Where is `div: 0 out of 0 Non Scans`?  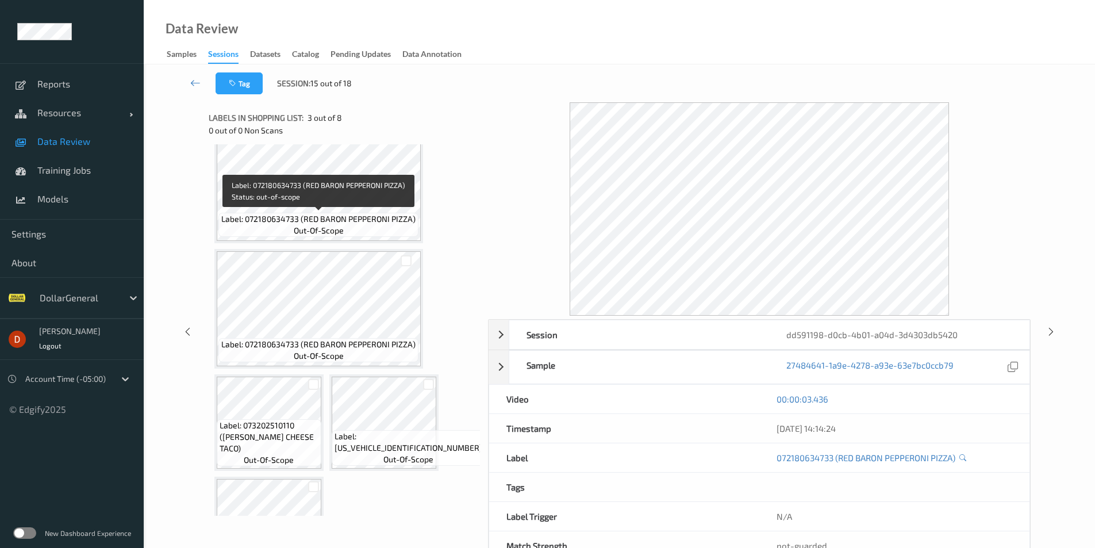
div: 0 out of 0 Non Scans is located at coordinates (344, 130).